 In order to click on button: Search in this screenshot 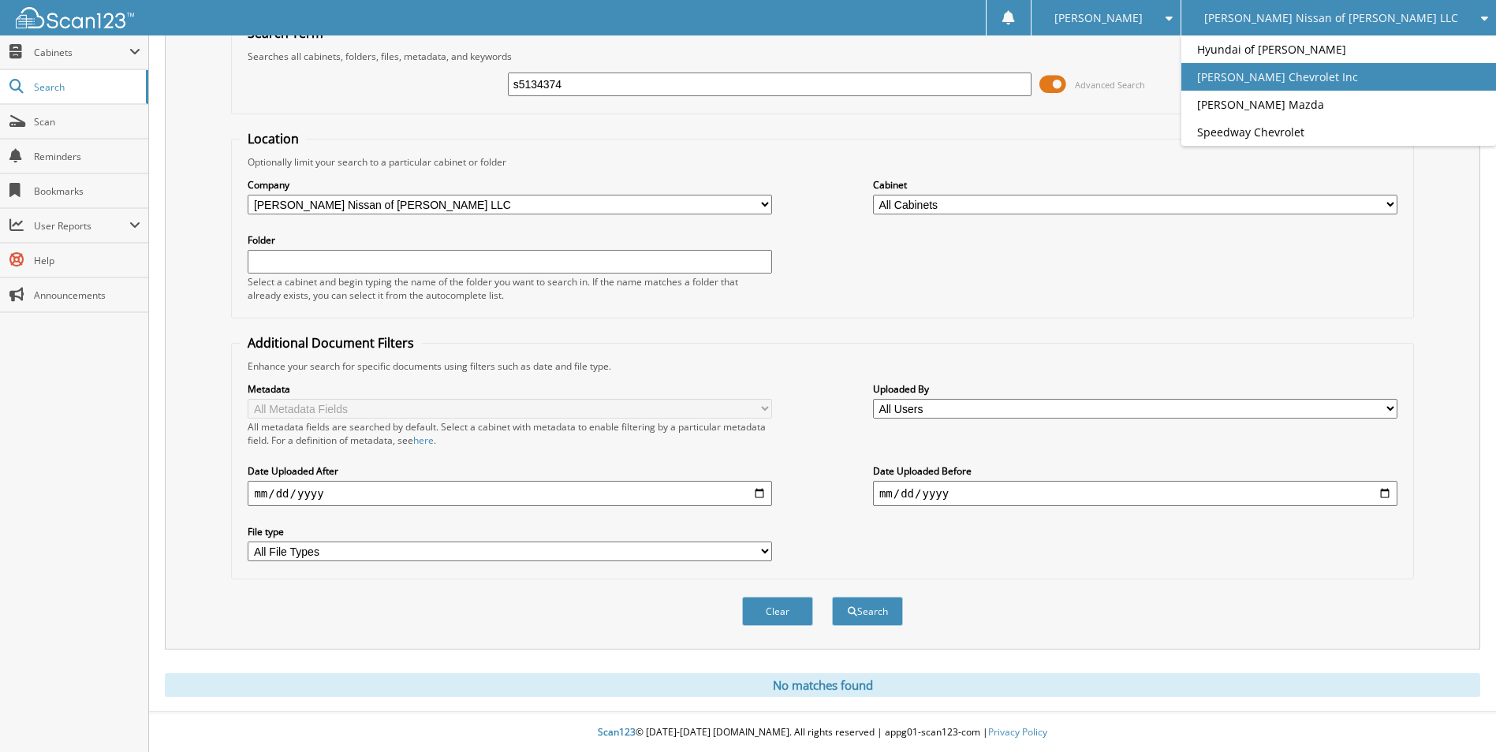, I will do `click(867, 611)`.